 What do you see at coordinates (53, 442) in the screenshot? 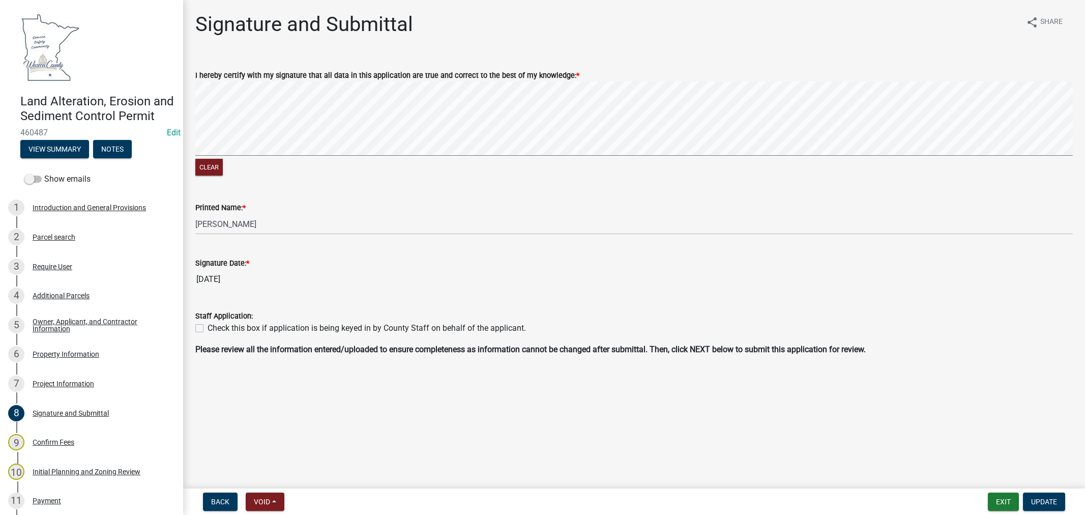
I see `div: Confirm Fees` at bounding box center [53, 442].